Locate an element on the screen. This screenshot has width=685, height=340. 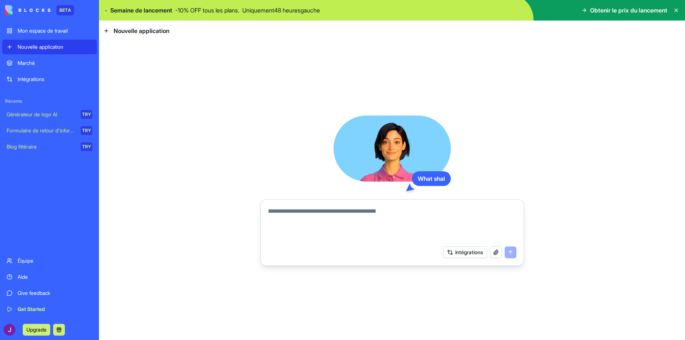
div: Générateur de logo AI is located at coordinates (41, 114).